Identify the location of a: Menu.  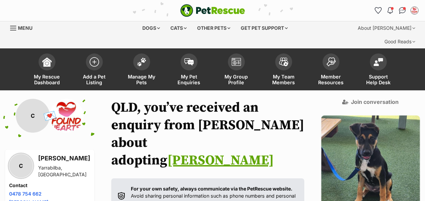
(24, 27).